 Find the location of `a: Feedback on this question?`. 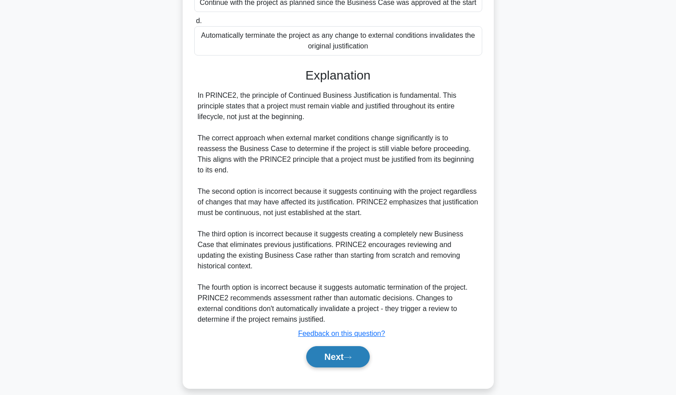

a: Feedback on this question? is located at coordinates (342, 333).